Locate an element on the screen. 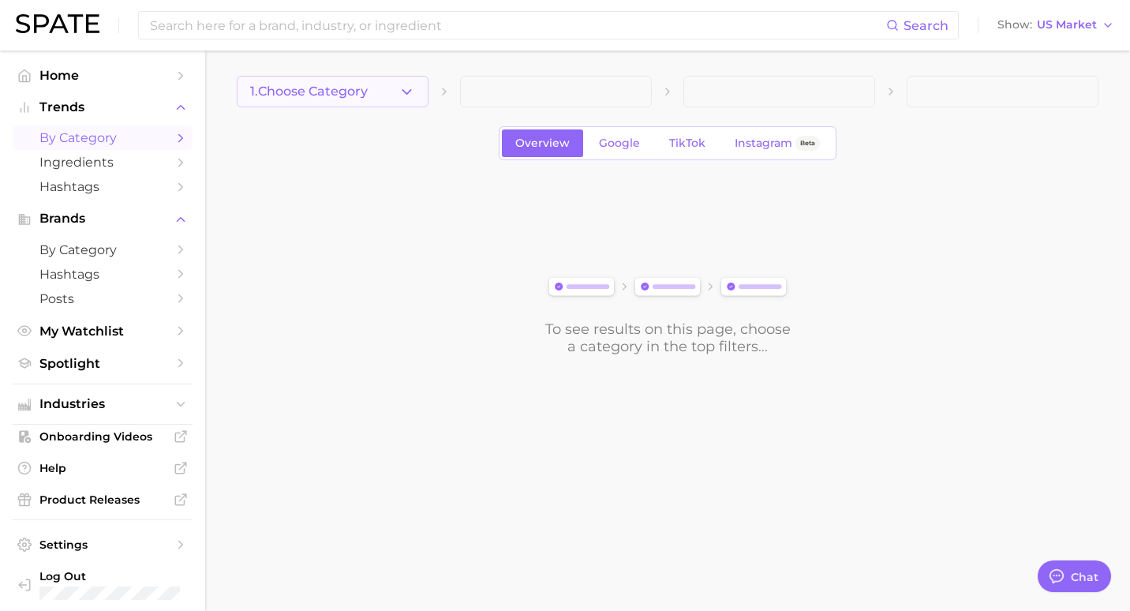  a: Posts is located at coordinates (103, 298).